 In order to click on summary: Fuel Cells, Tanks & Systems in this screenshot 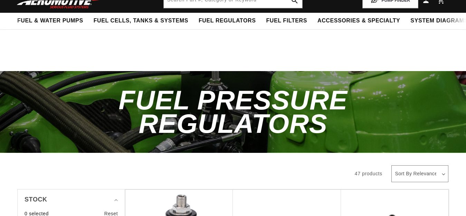, I will do `click(141, 21)`.